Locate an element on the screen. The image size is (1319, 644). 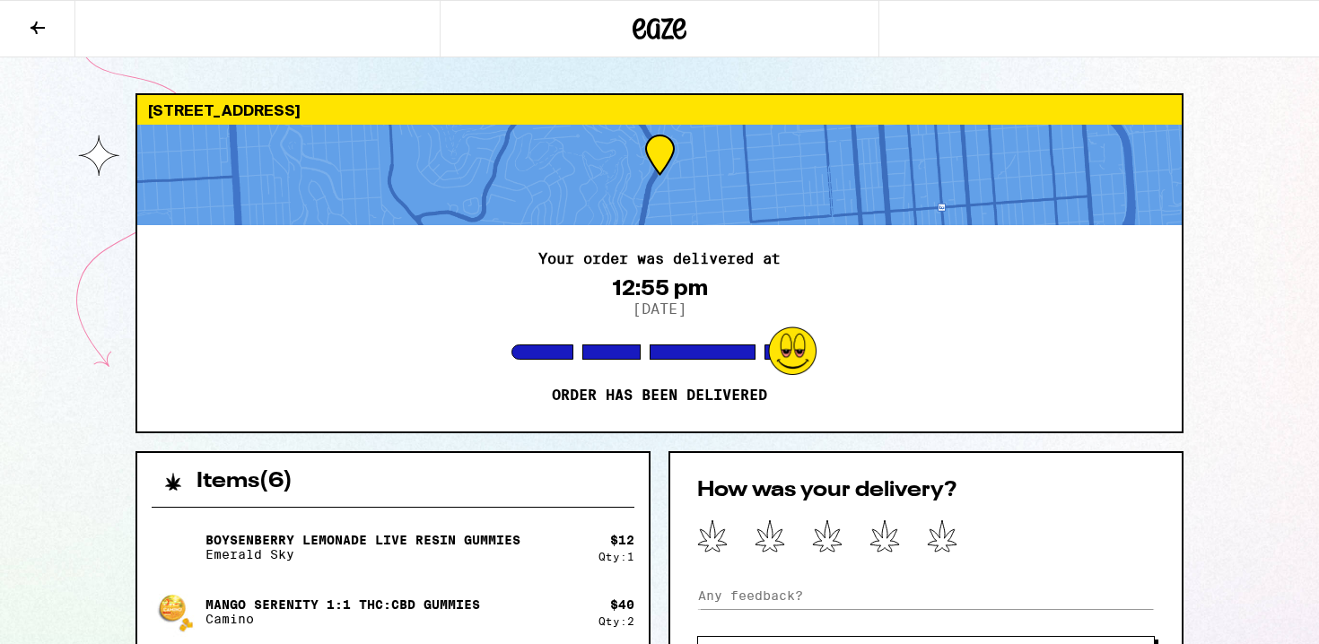
div: 12:55 pm is located at coordinates (659, 288).